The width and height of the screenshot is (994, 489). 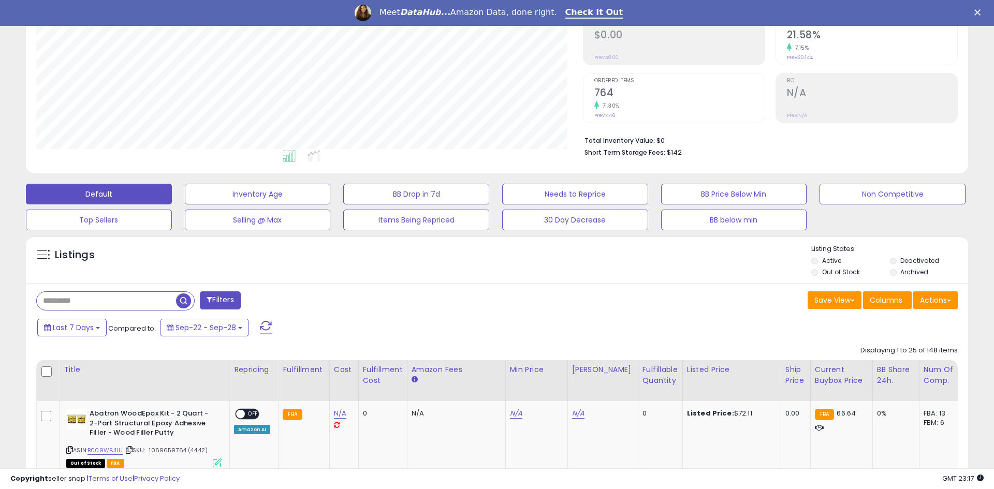 What do you see at coordinates (940, 414) in the screenshot?
I see `div: FBA: 13` at bounding box center [940, 414].